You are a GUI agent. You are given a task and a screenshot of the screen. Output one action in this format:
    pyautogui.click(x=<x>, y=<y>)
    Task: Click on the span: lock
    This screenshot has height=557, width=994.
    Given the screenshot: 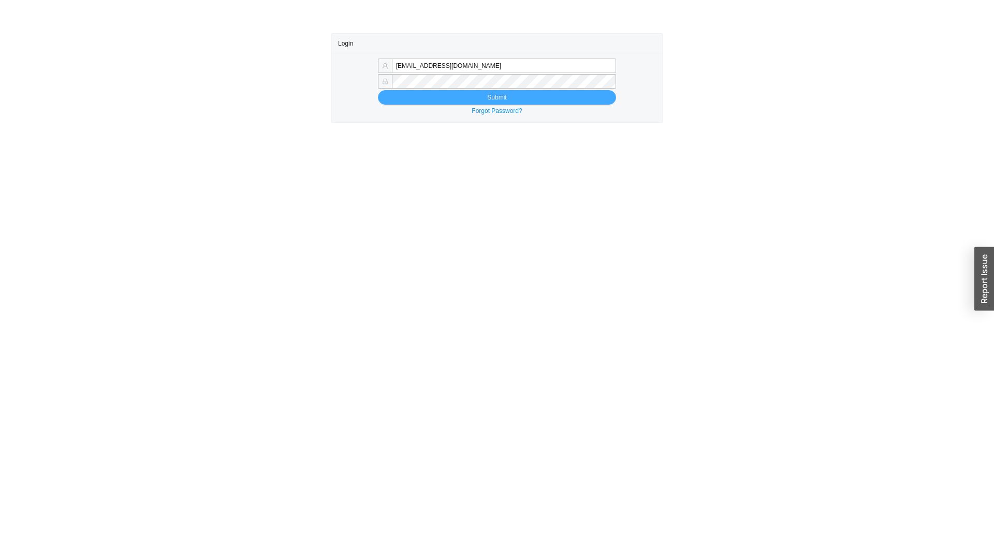 What is the action you would take?
    pyautogui.click(x=385, y=81)
    